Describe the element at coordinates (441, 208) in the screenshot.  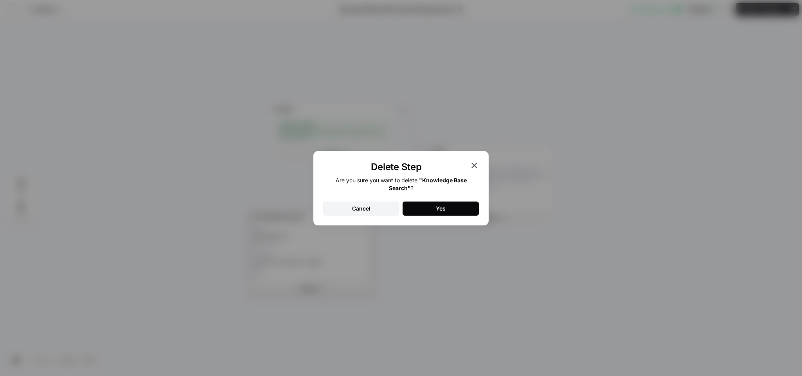
I see `div: Yes` at that location.